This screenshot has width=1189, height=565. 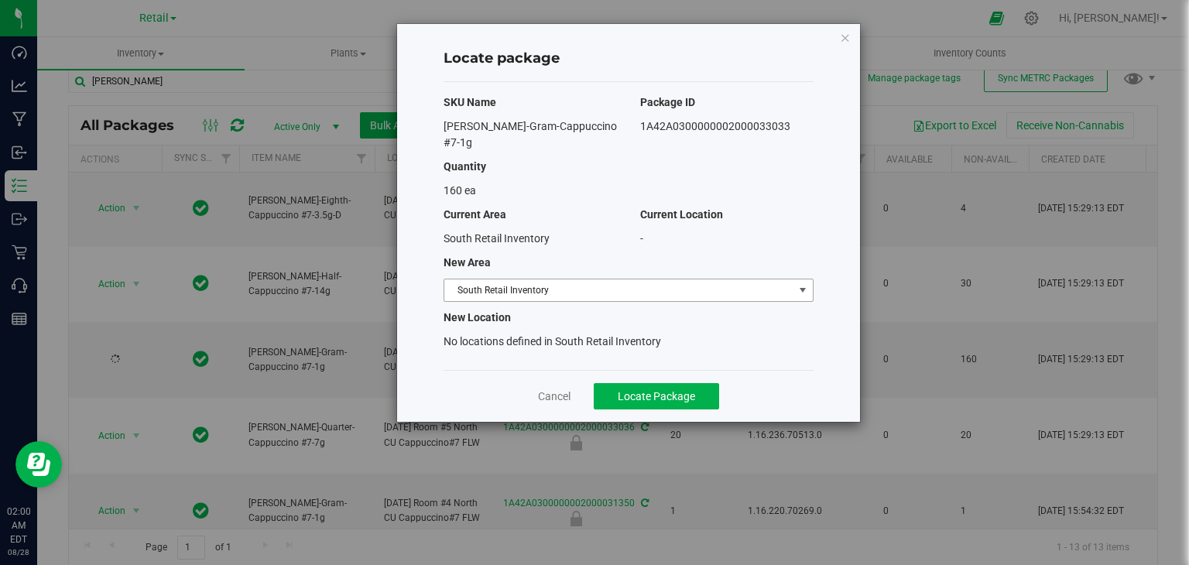 I want to click on a: Cancel, so click(x=554, y=396).